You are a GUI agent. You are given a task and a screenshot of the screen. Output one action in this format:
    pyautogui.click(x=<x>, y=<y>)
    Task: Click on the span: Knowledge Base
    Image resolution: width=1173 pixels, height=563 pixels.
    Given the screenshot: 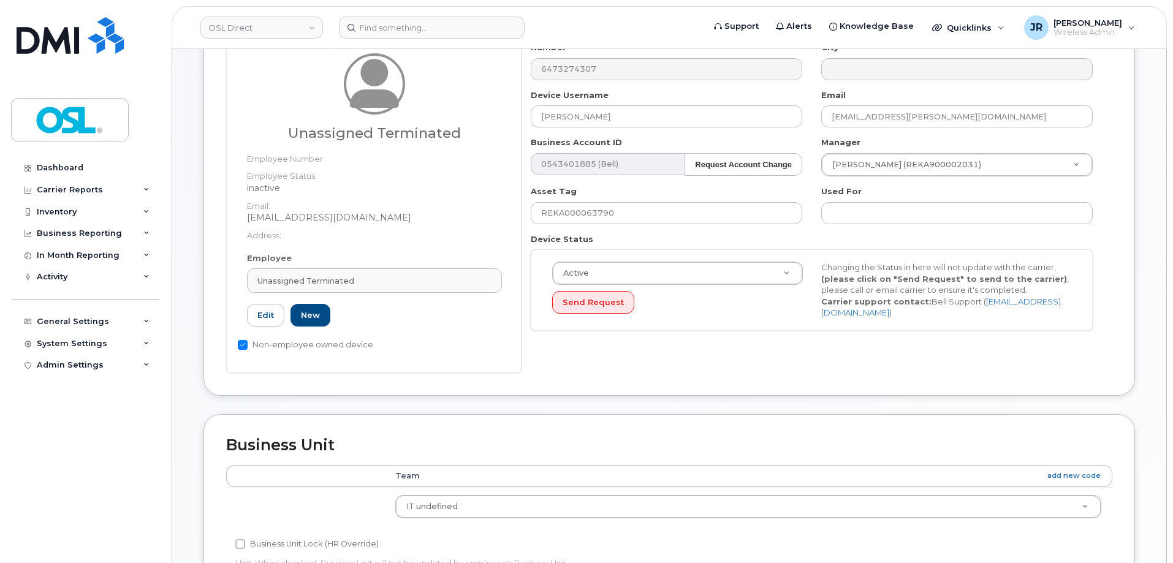 What is the action you would take?
    pyautogui.click(x=876, y=26)
    